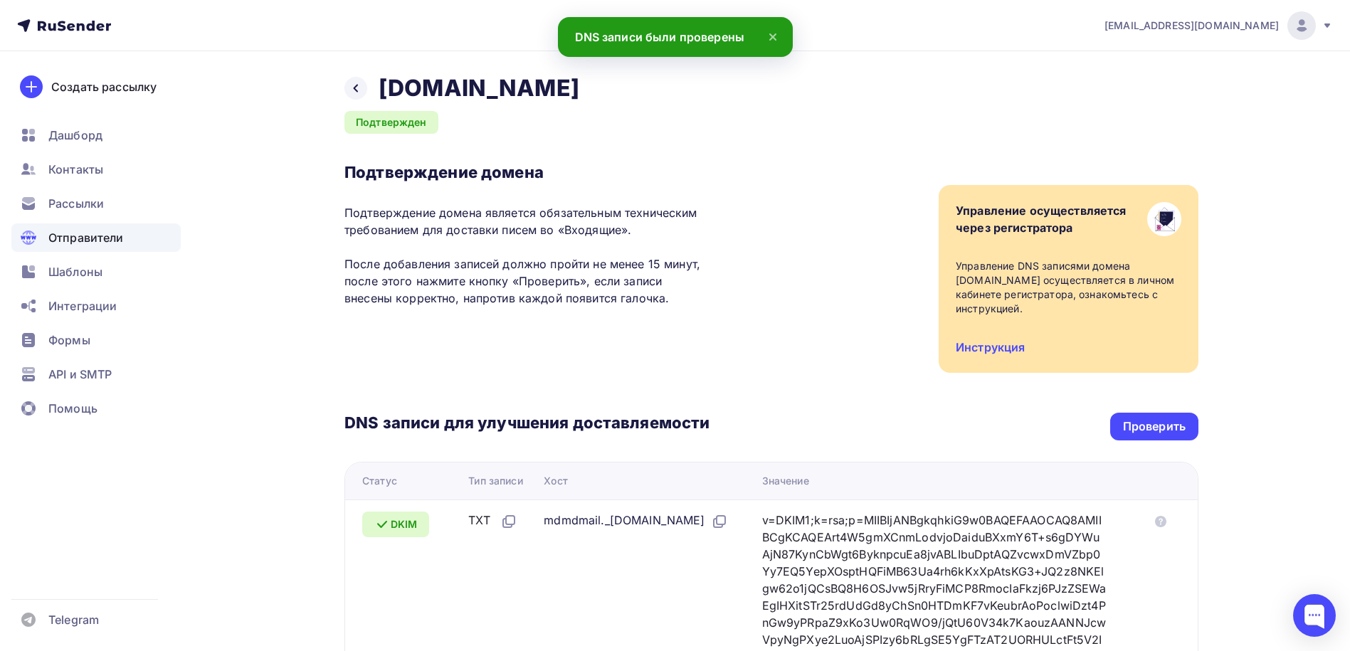  I want to click on p: Подтверждение домена является обязательным техническим требованием для доставки писем во «Входящи..., so click(527, 256).